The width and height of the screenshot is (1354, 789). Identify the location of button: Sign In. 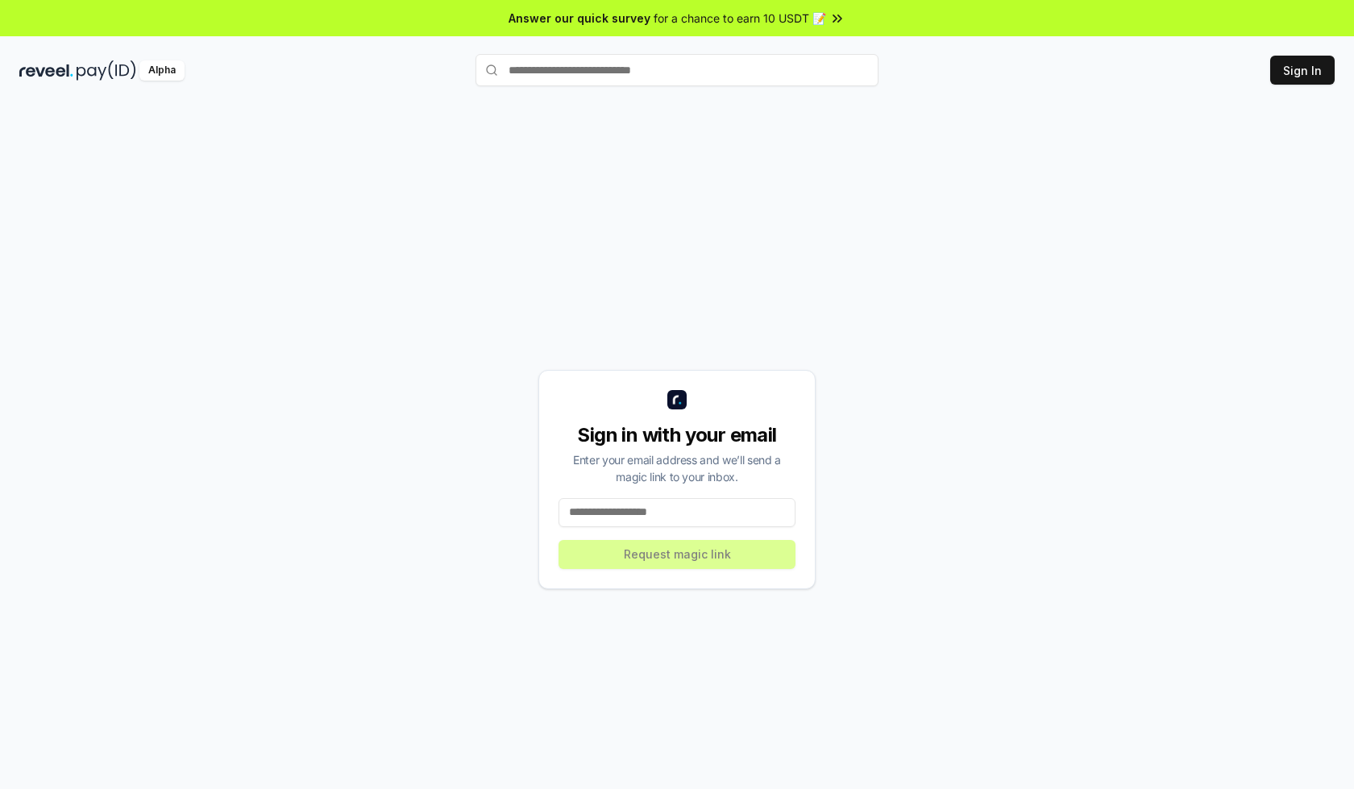
(1302, 70).